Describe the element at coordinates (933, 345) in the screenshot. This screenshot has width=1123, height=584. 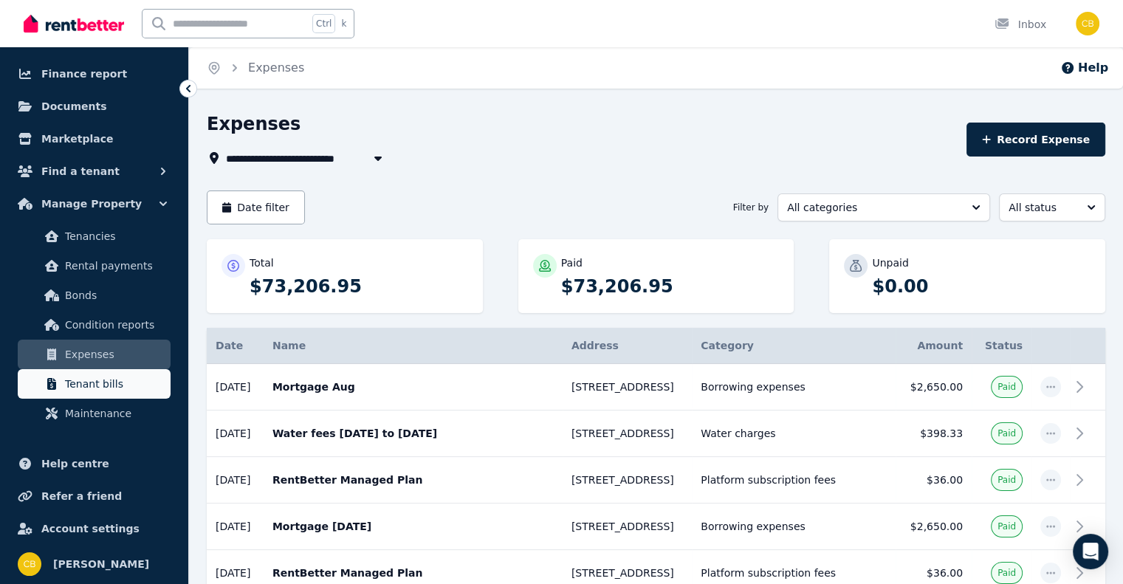
I see `th: Amount` at that location.